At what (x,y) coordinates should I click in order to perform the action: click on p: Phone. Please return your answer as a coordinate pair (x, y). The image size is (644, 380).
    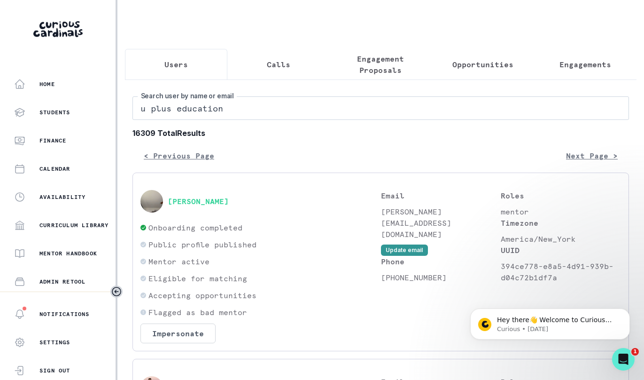
    Looking at the image, I should click on (441, 261).